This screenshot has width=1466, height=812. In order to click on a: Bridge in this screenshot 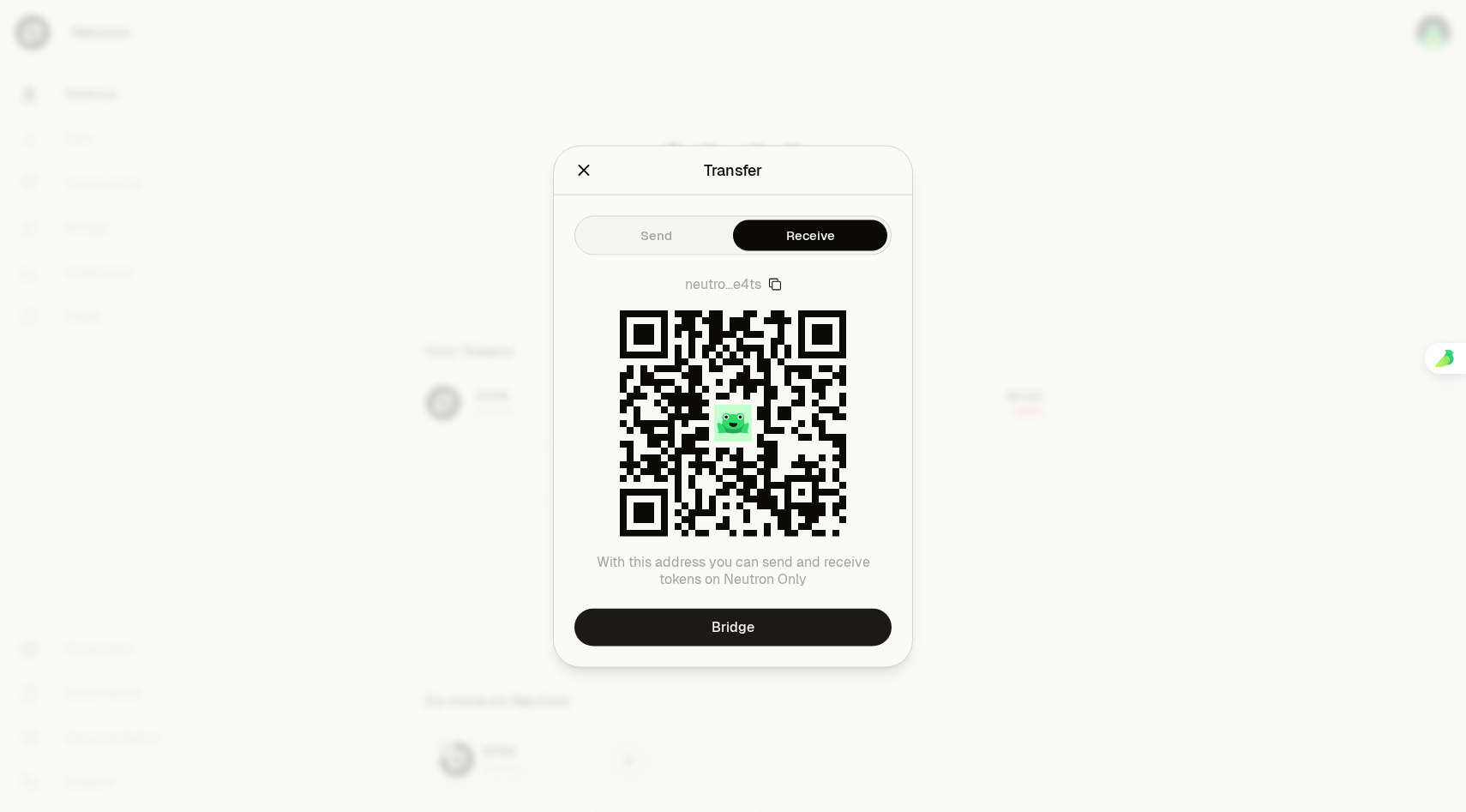, I will do `click(733, 626)`.